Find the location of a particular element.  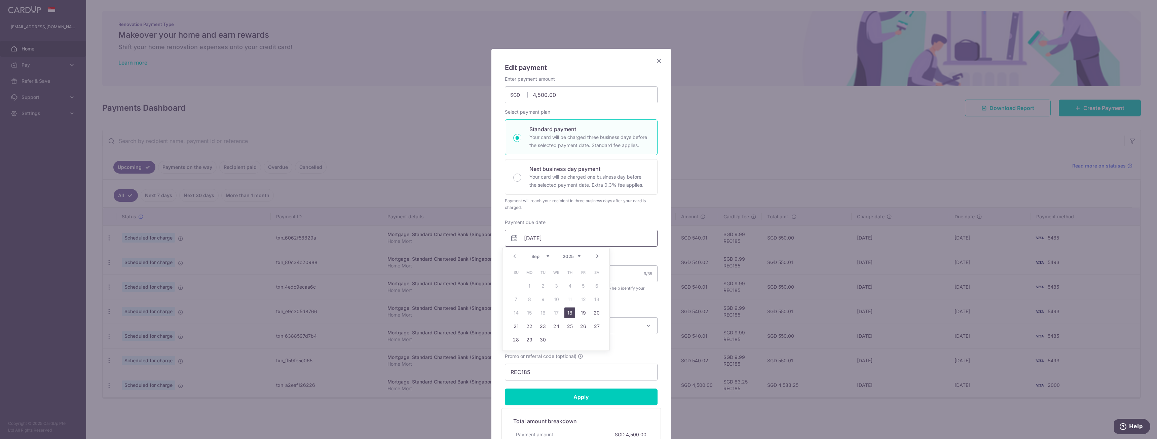

a: 26 is located at coordinates (583, 326).